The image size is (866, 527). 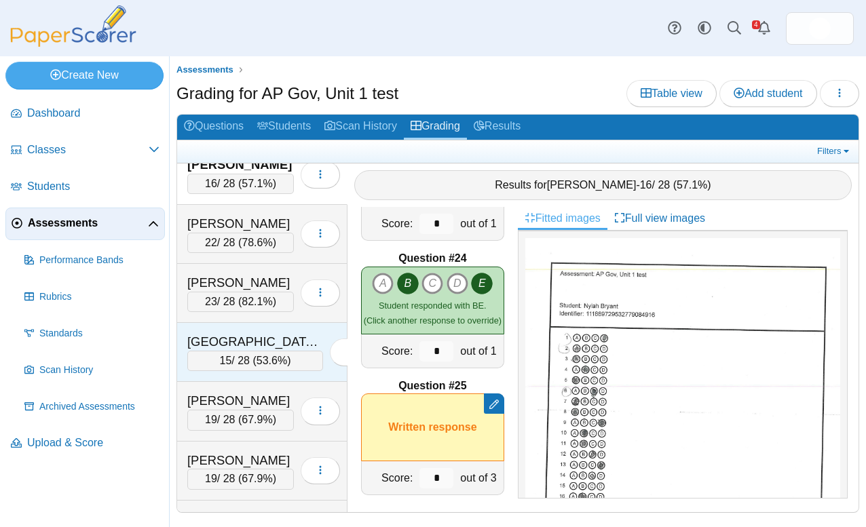 I want to click on span: Table view, so click(x=671, y=93).